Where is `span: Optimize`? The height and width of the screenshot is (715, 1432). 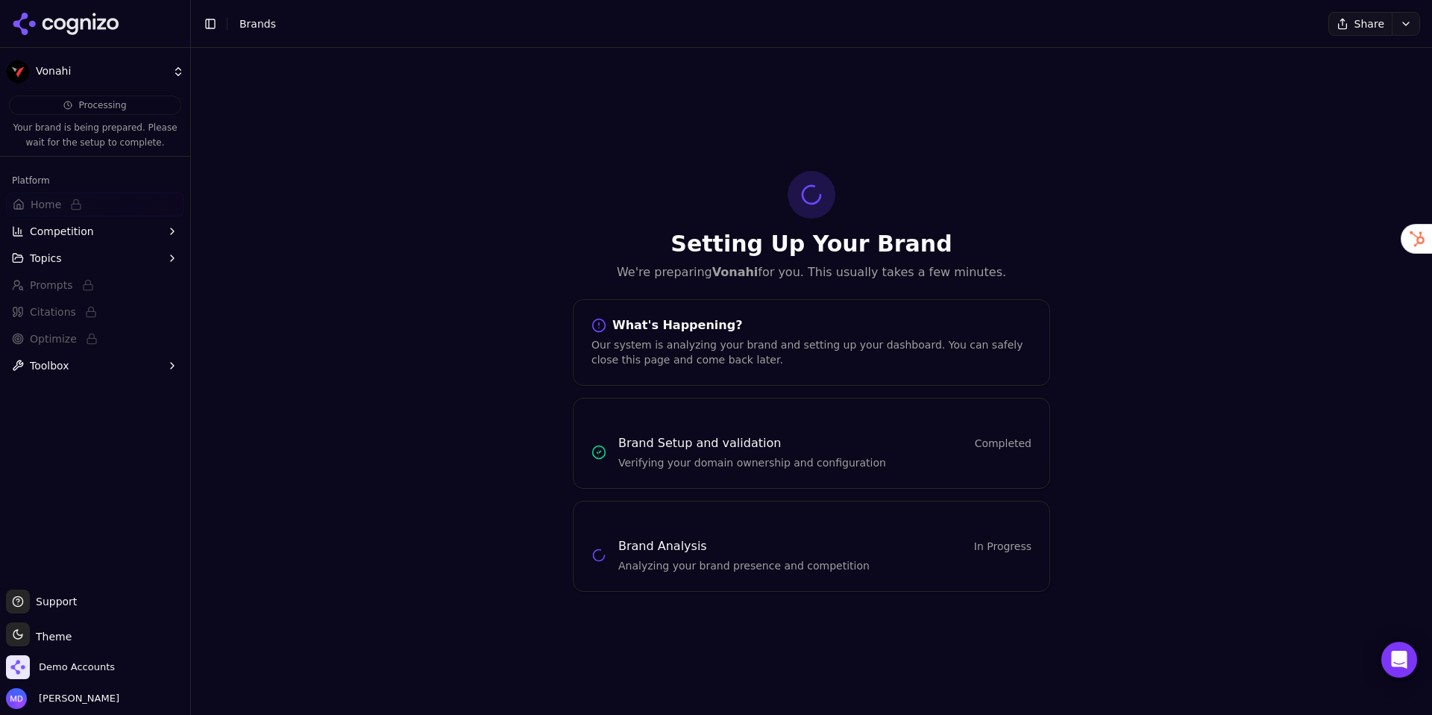
span: Optimize is located at coordinates (53, 339).